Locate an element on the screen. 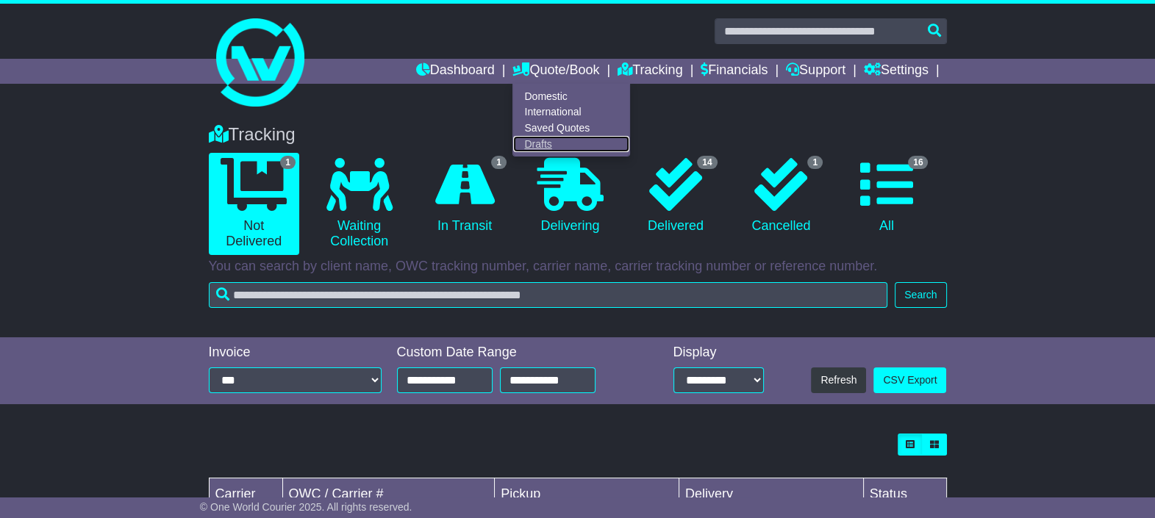  a: Domestic is located at coordinates (571, 96).